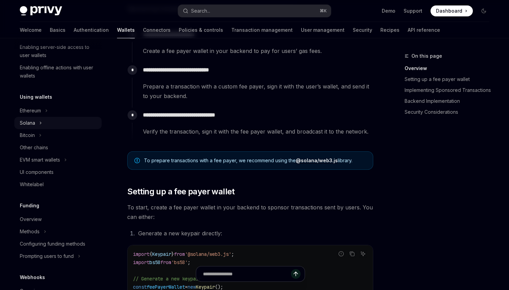 The image size is (509, 290). Describe the element at coordinates (29, 206) in the screenshot. I see `h5: Funding` at that location.